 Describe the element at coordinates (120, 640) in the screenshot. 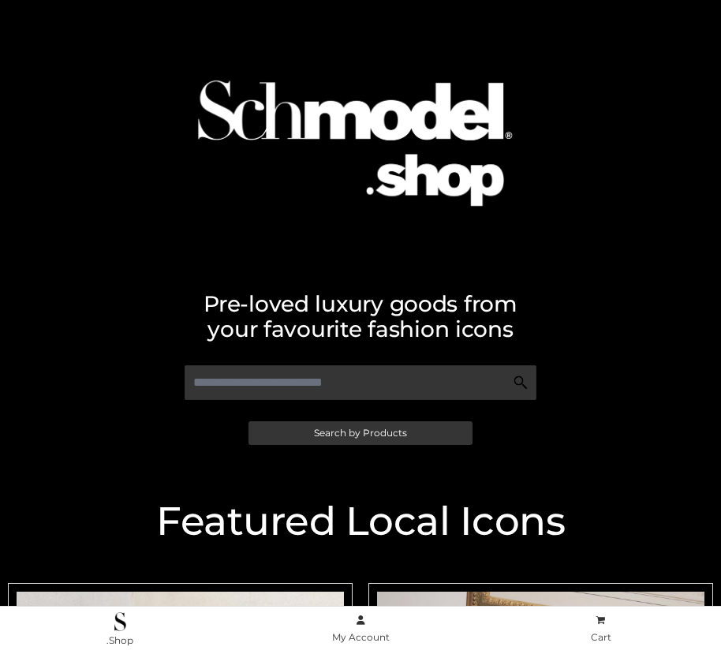

I see `span: .Shop` at that location.